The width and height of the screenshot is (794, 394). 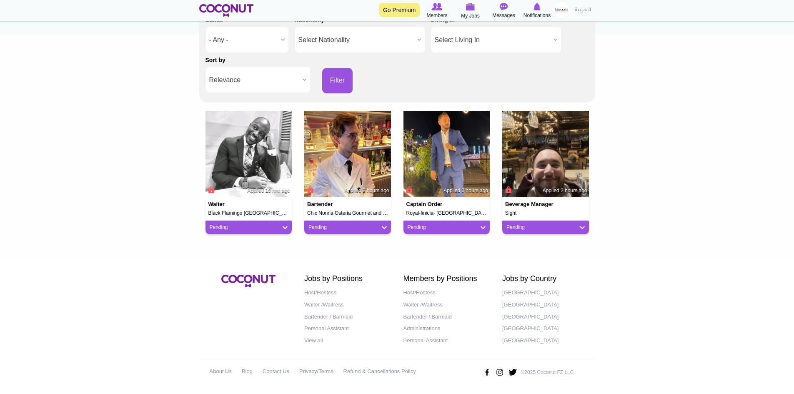 What do you see at coordinates (487, 372) in the screenshot?
I see `img: Facebook` at bounding box center [487, 372].